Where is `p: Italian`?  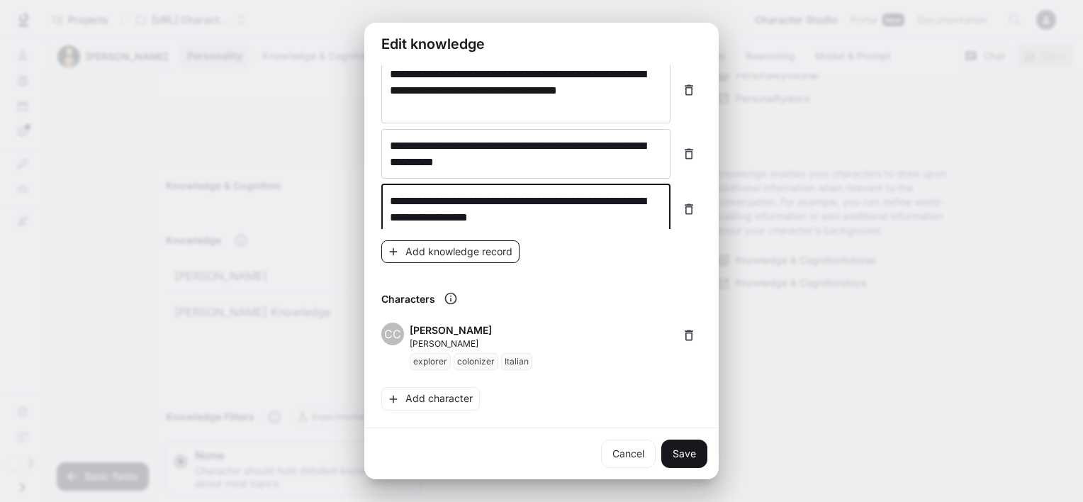
p: Italian is located at coordinates (517, 362).